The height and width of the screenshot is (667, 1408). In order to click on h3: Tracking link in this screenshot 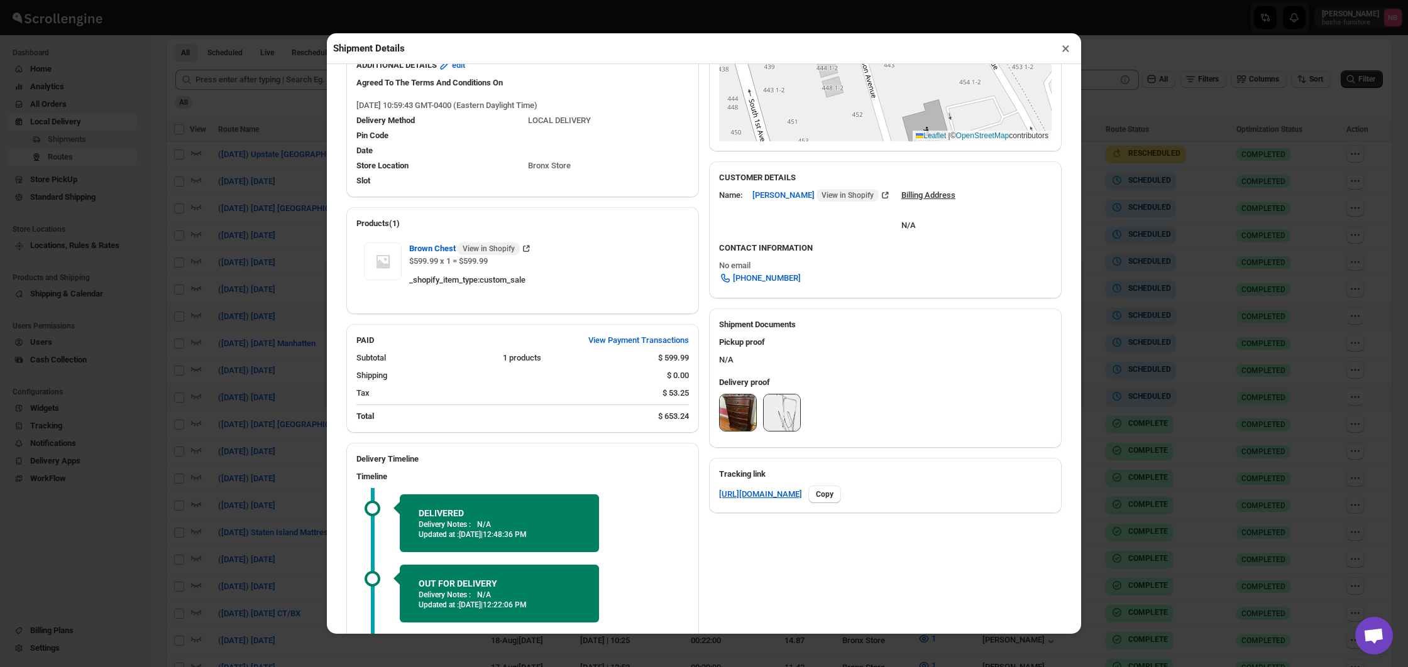, I will do `click(885, 474)`.